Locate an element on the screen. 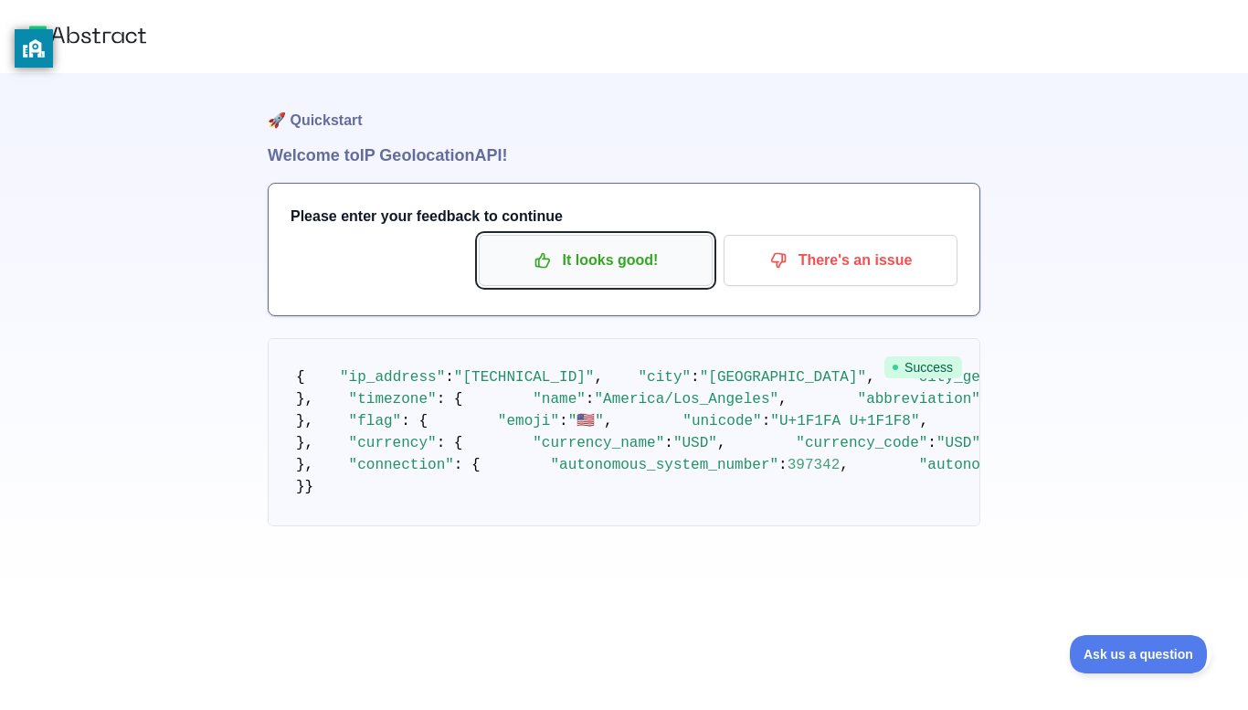 The image size is (1248, 710). img: Abstract logo is located at coordinates (88, 35).